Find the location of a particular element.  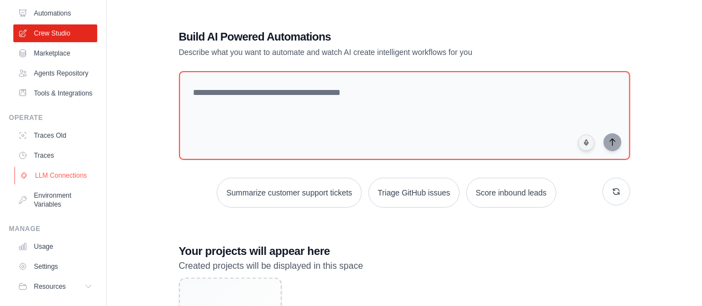

p: Created projects will be displayed in this space is located at coordinates (404, 266).